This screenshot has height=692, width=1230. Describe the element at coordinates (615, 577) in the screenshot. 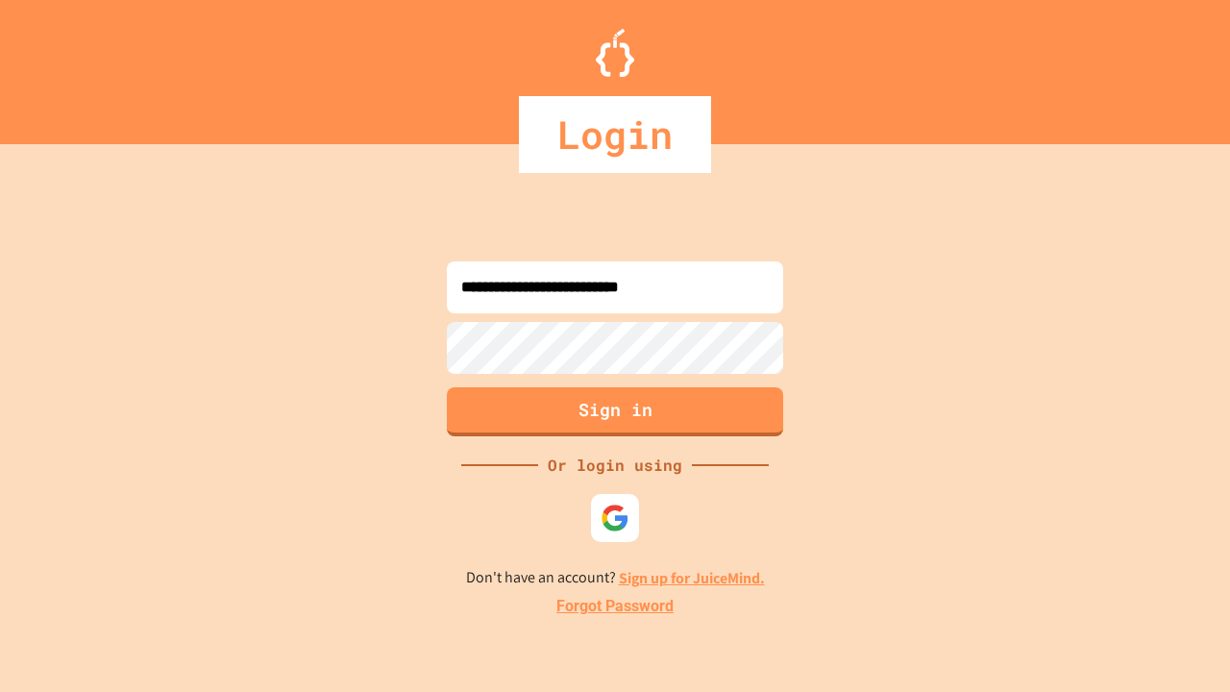

I see `p: Don't have an account?` at that location.